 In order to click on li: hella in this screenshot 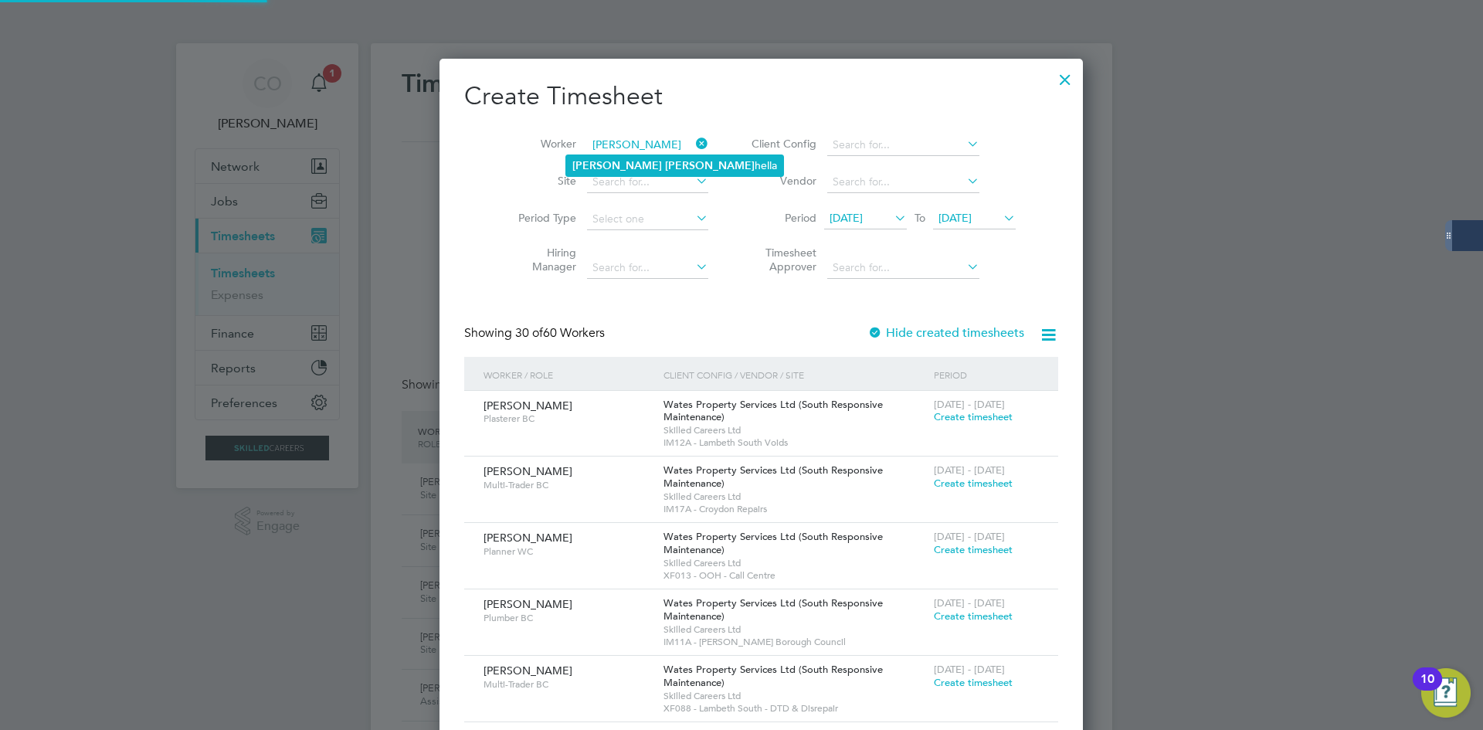, I will do `click(674, 165)`.